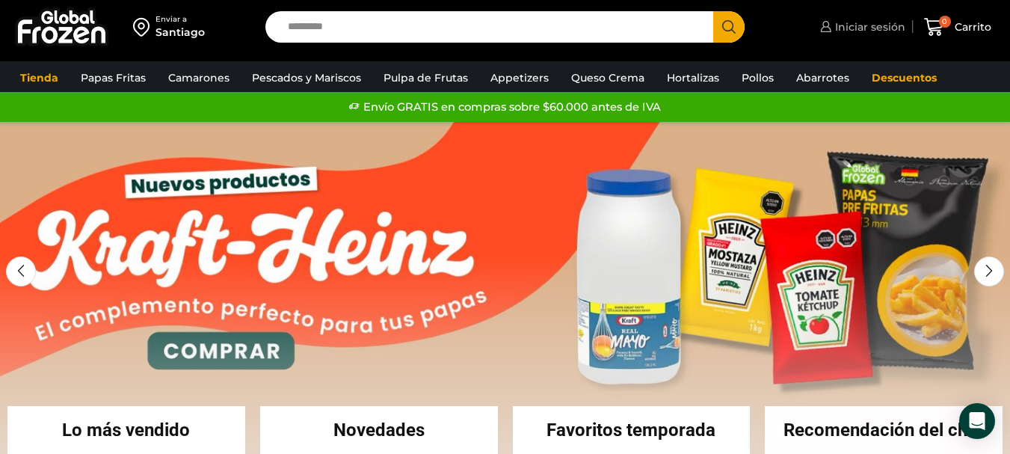 The height and width of the screenshot is (454, 1010). Describe the element at coordinates (868, 27) in the screenshot. I see `span: Iniciar sesión` at that location.